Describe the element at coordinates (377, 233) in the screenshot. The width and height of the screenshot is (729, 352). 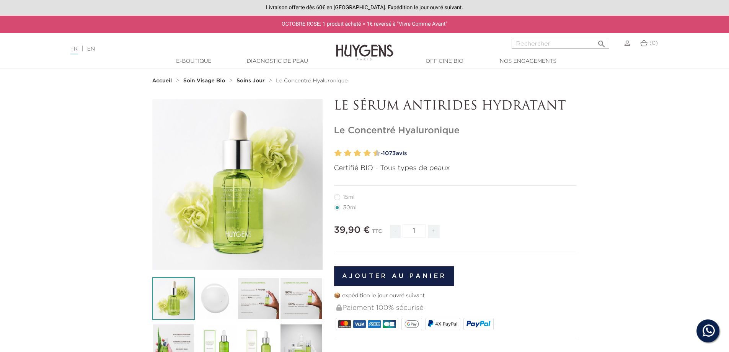
I see `div: TTC` at that location.